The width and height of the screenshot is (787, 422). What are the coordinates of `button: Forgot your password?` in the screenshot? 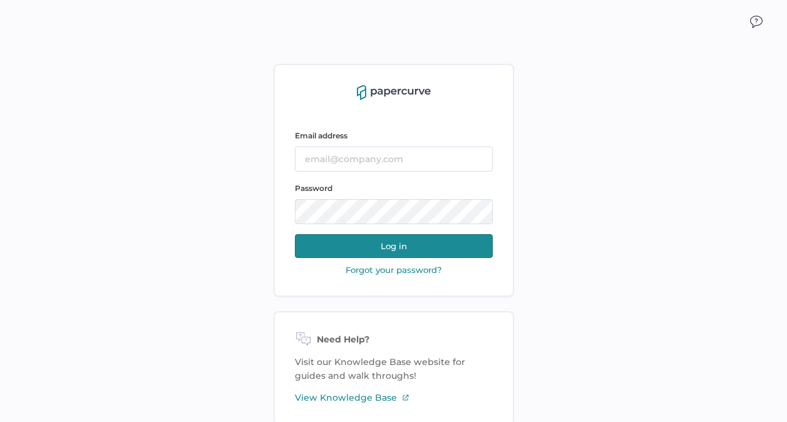 It's located at (394, 270).